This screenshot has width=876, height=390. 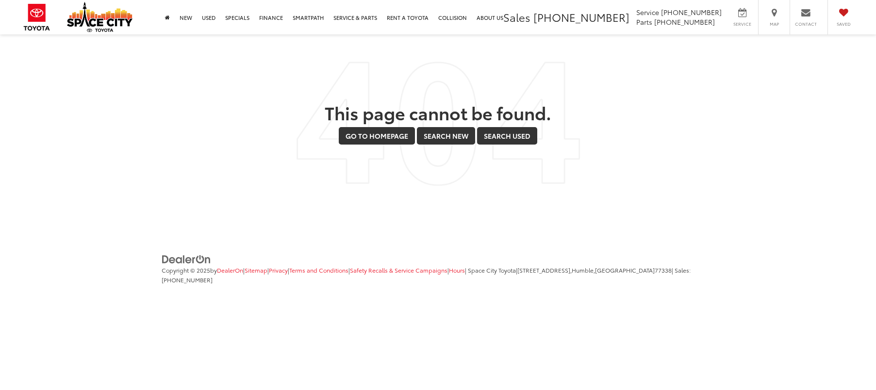 I want to click on span: Map, so click(x=774, y=24).